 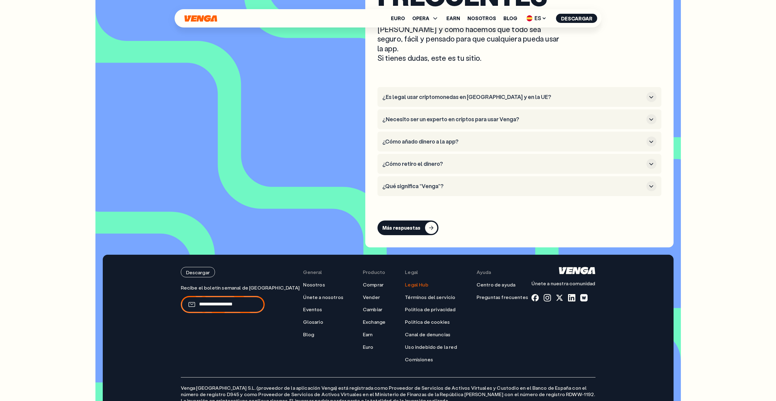 What do you see at coordinates (513, 142) in the screenshot?
I see `h3: ¿Cómo añado dinero a la app?` at bounding box center [513, 142].